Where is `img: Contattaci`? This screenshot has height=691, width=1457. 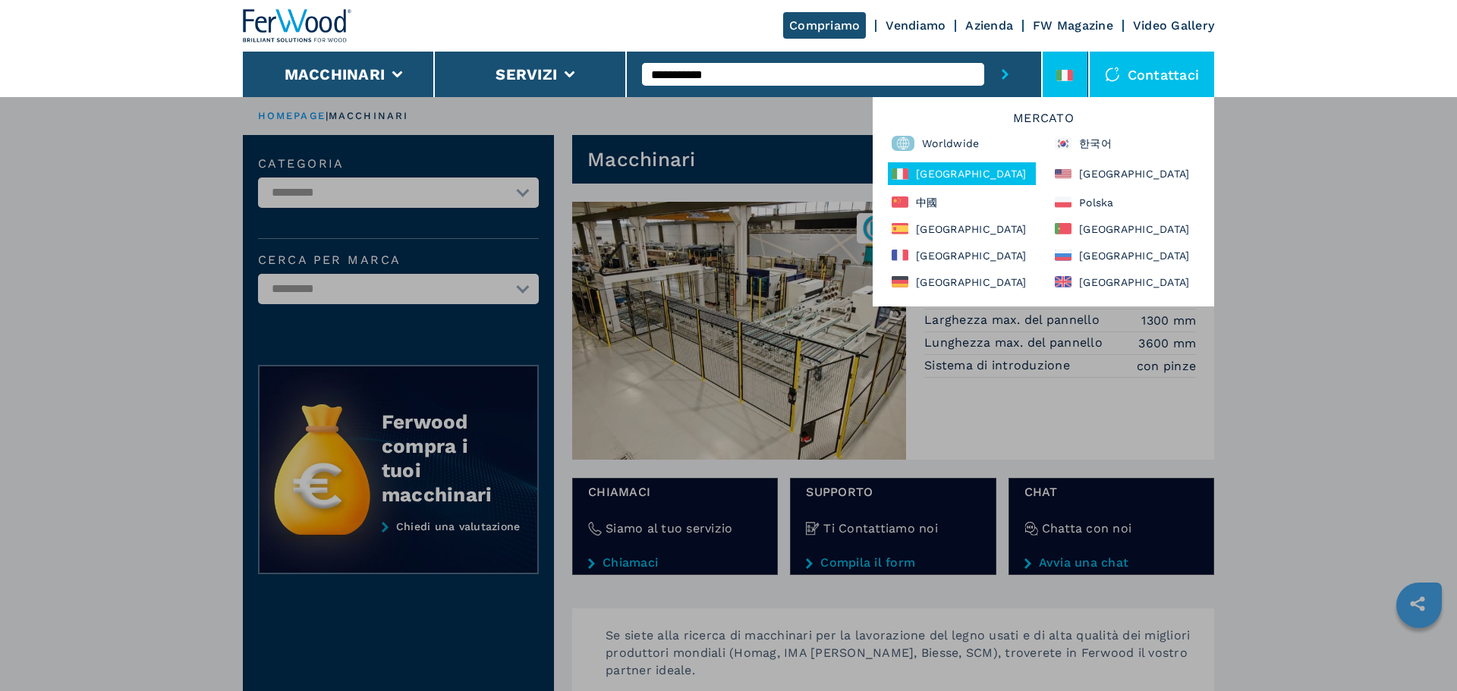 img: Contattaci is located at coordinates (1112, 74).